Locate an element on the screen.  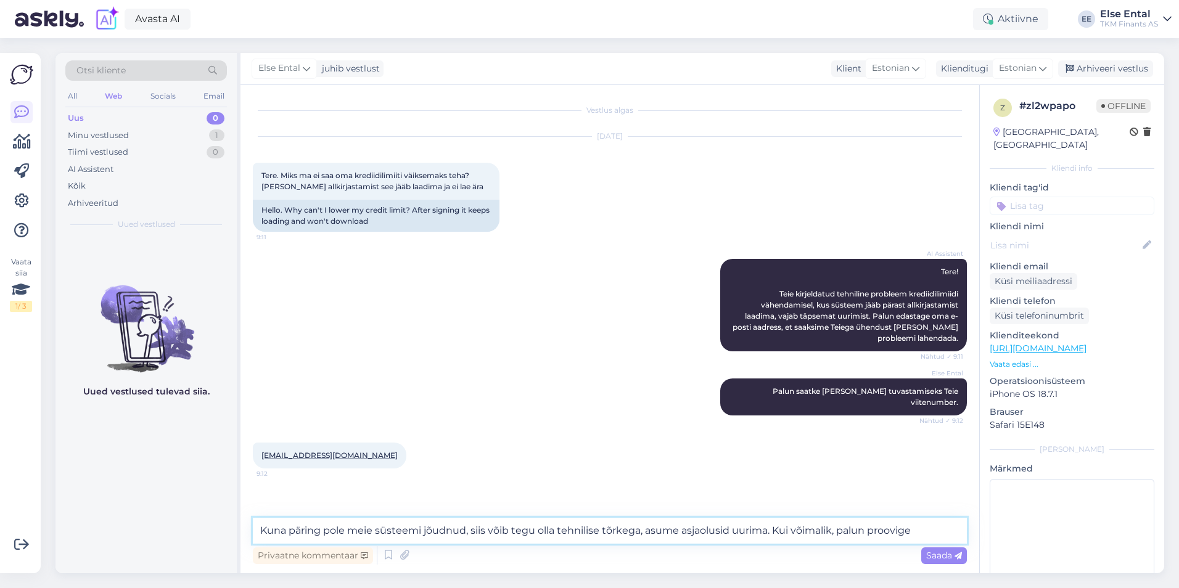
input: Lisa nimi is located at coordinates (1065, 246).